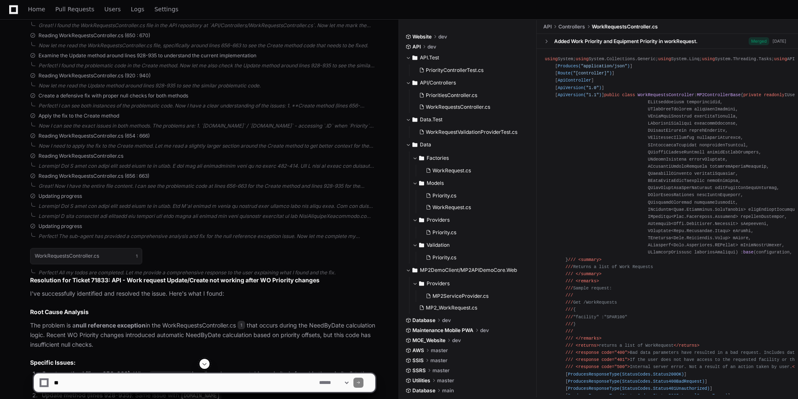  Describe the element at coordinates (451, 95) in the screenshot. I see `span: PrioritiesController.cs` at that location.